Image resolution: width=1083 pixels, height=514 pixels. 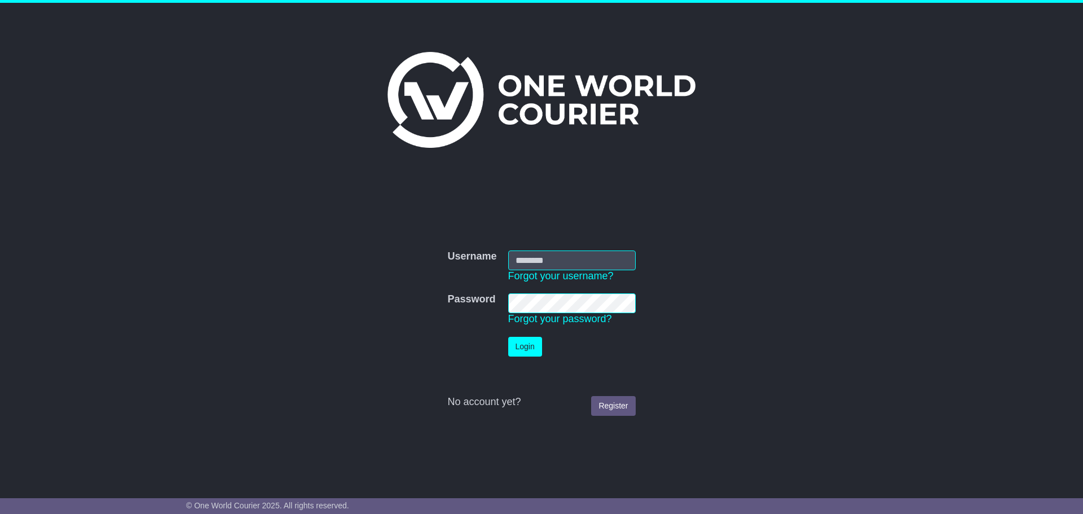 I want to click on button: Login, so click(x=525, y=346).